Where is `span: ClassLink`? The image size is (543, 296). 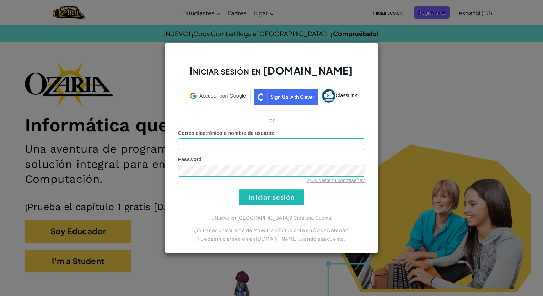 span: ClassLink is located at coordinates (346, 96).